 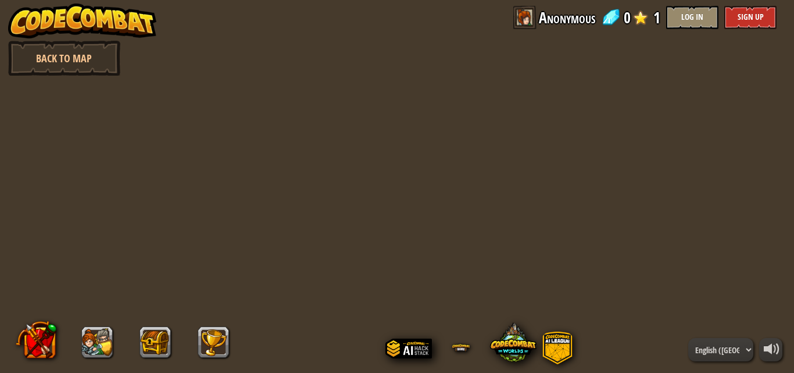 I want to click on span: 0, so click(x=628, y=17).